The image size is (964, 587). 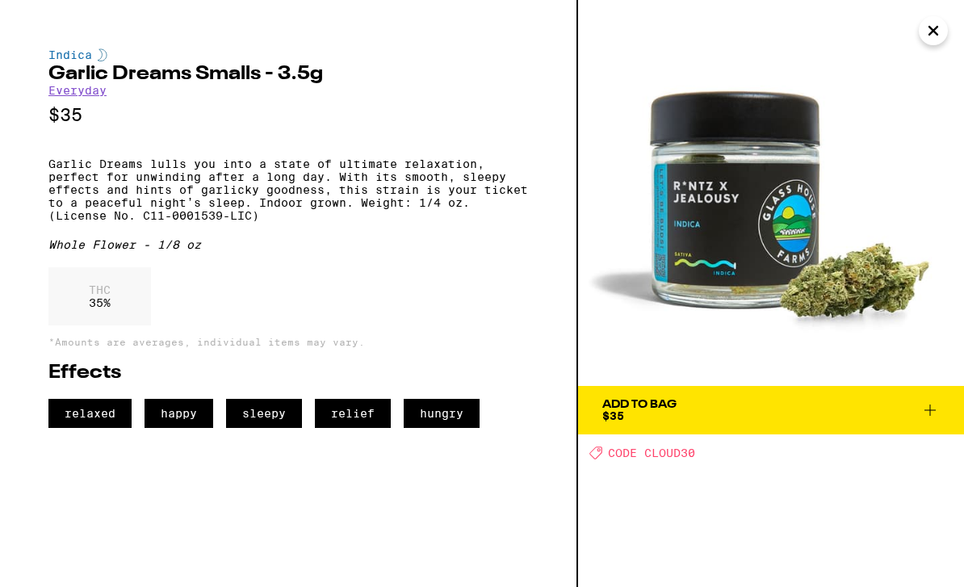 What do you see at coordinates (102, 55) in the screenshot?
I see `img: indicaColor.svg` at bounding box center [102, 55].